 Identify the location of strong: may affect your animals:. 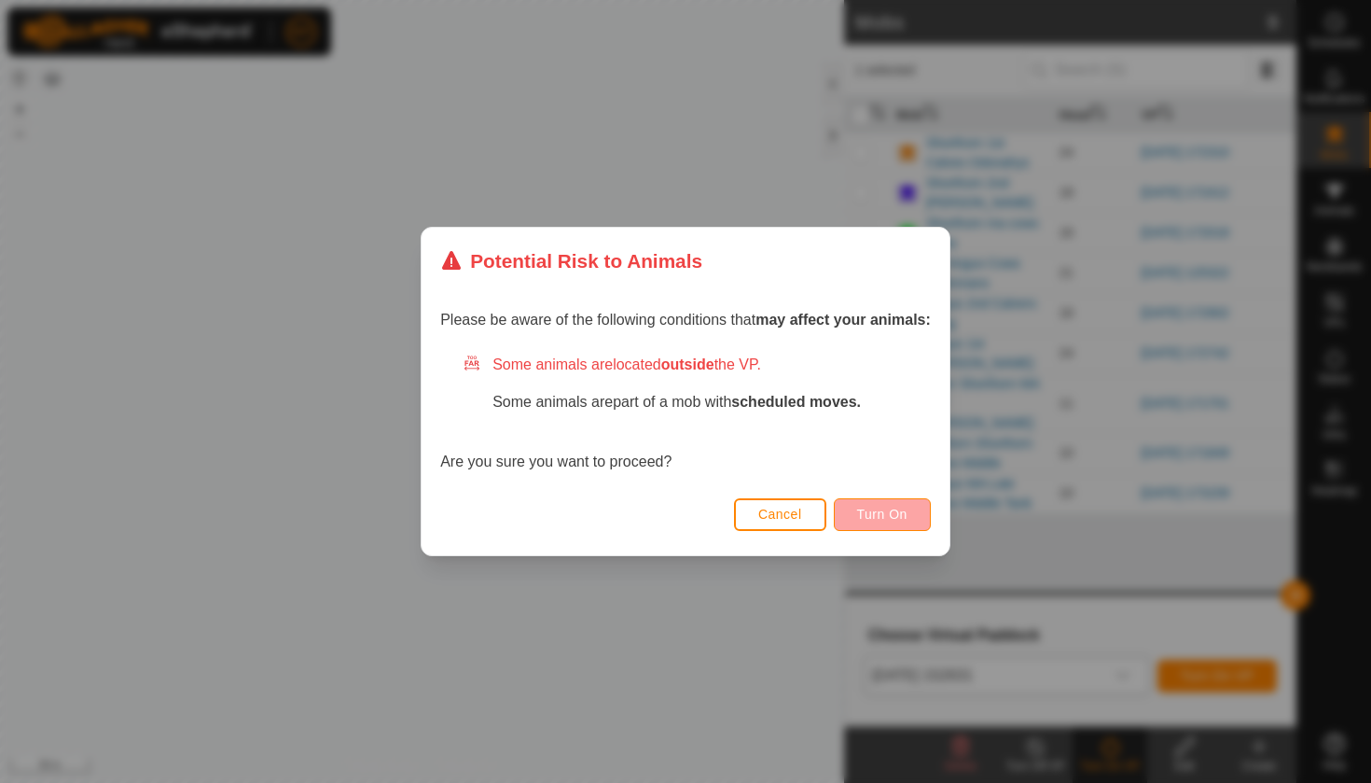
(843, 319).